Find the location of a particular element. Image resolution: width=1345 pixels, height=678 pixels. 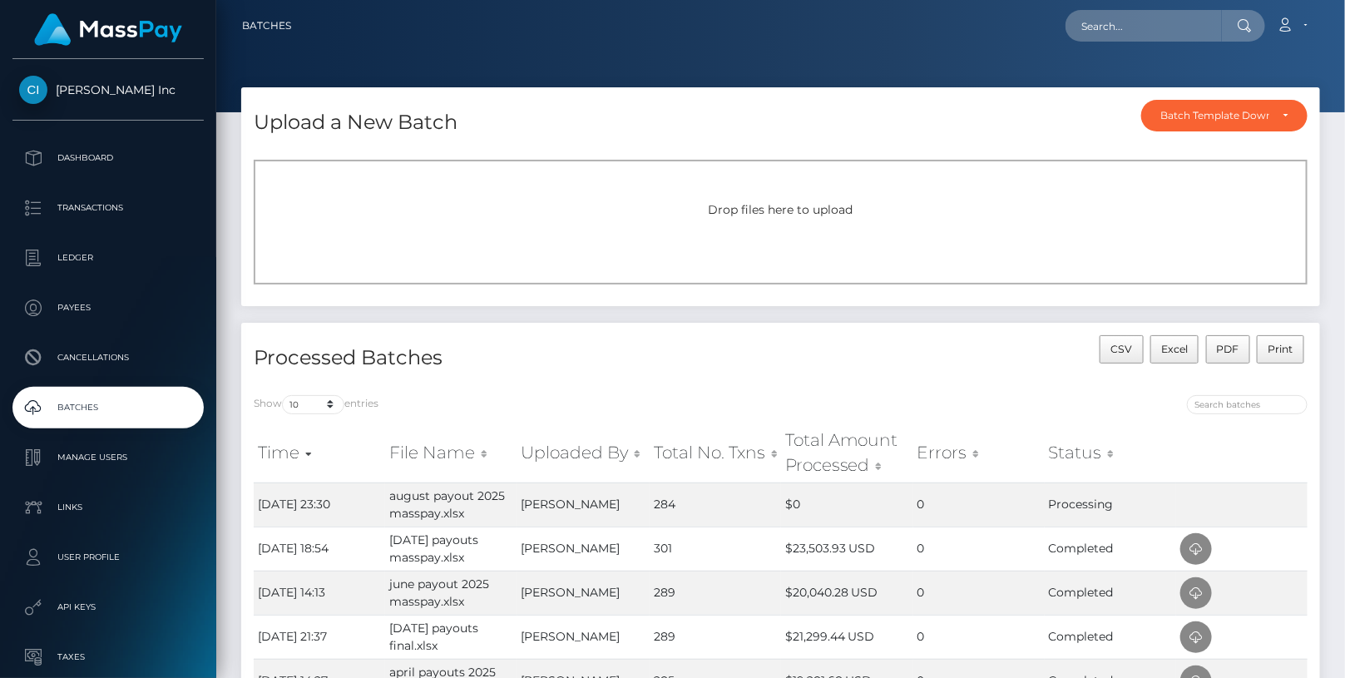

button: Print is located at coordinates (1280, 349).